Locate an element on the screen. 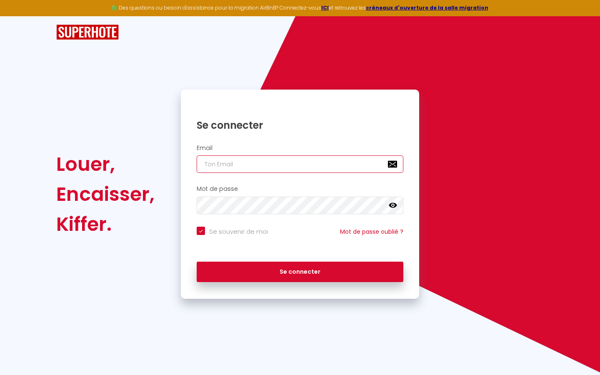 This screenshot has width=600, height=375. div: Encaisser, is located at coordinates (105, 194).